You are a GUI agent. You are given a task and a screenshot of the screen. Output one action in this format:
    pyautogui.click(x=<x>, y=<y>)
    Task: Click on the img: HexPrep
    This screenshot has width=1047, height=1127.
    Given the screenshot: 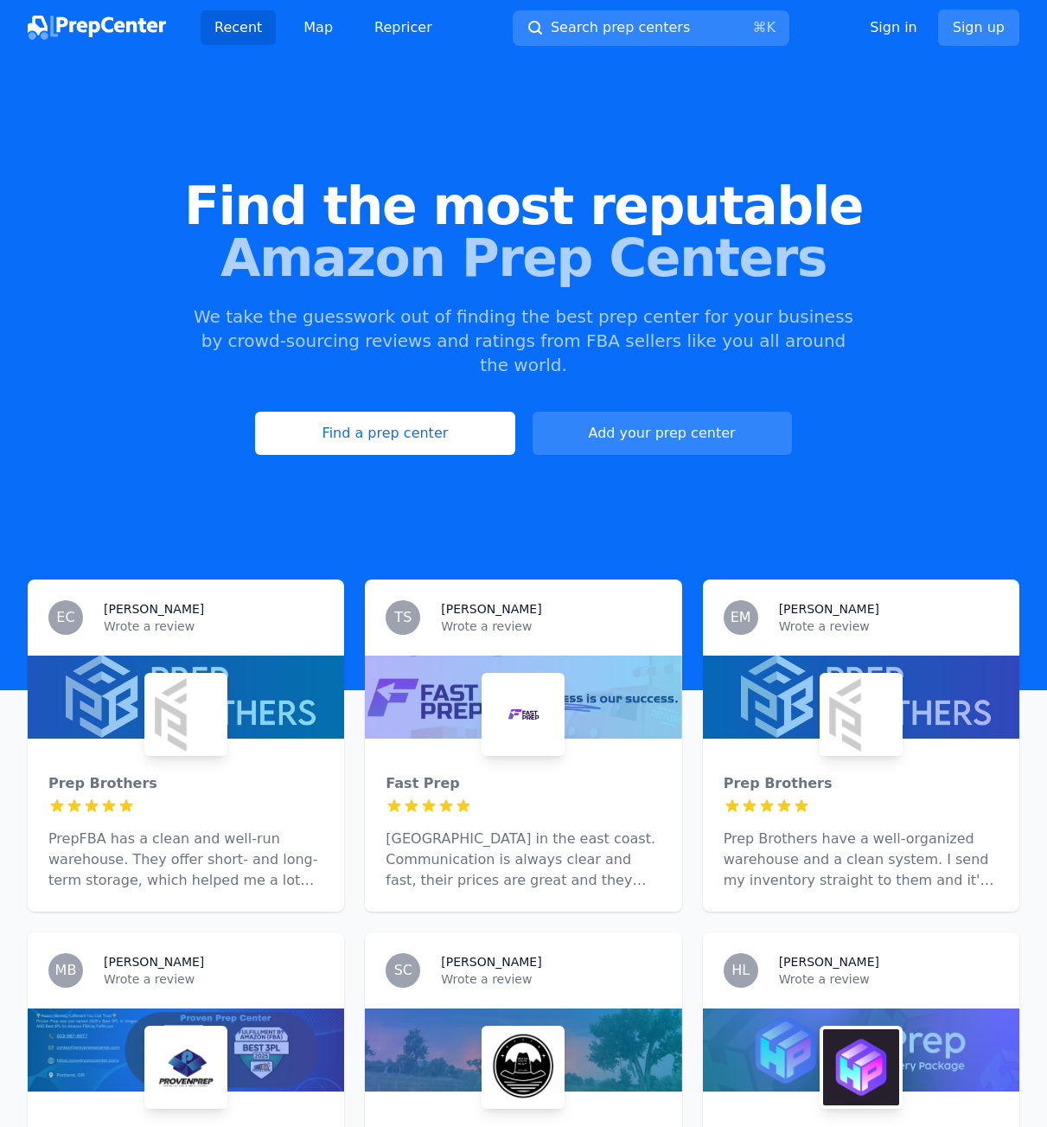 What is the action you would take?
    pyautogui.click(x=861, y=1067)
    